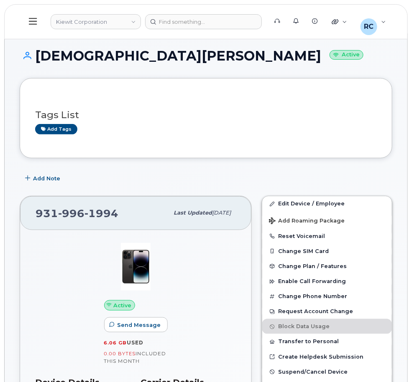 This screenshot has height=382, width=412. What do you see at coordinates (346, 55) in the screenshot?
I see `small: Active` at bounding box center [346, 55].